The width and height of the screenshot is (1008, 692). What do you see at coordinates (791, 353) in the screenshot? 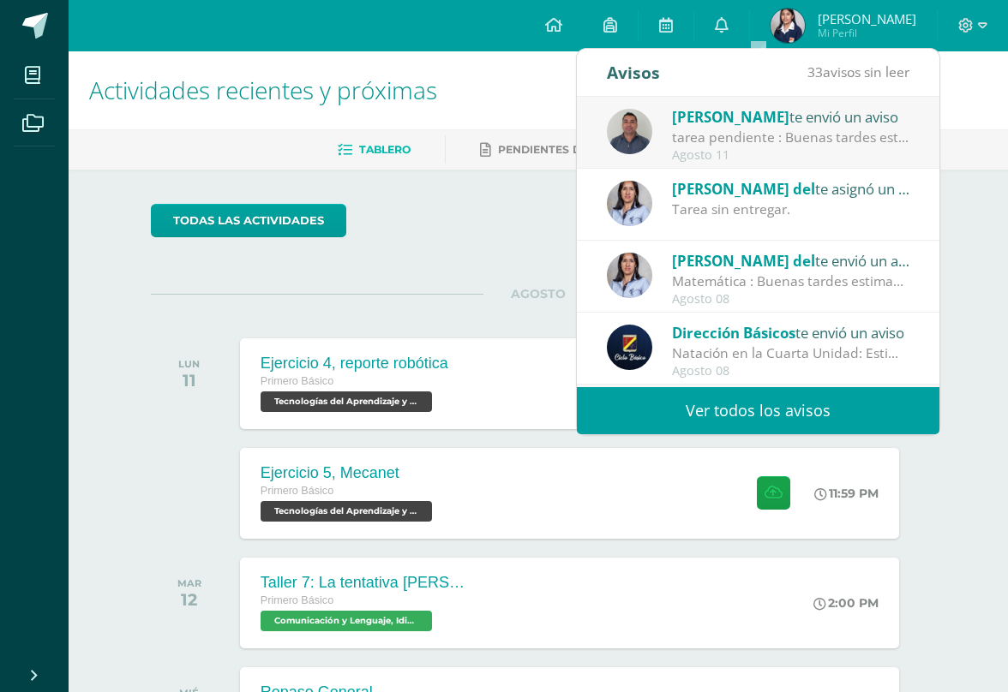
I see `div: Natación en la Cuarta Unidad: Estimados padres y madres de familia: Reciban un cordial saludo des...` at bounding box center [791, 353].